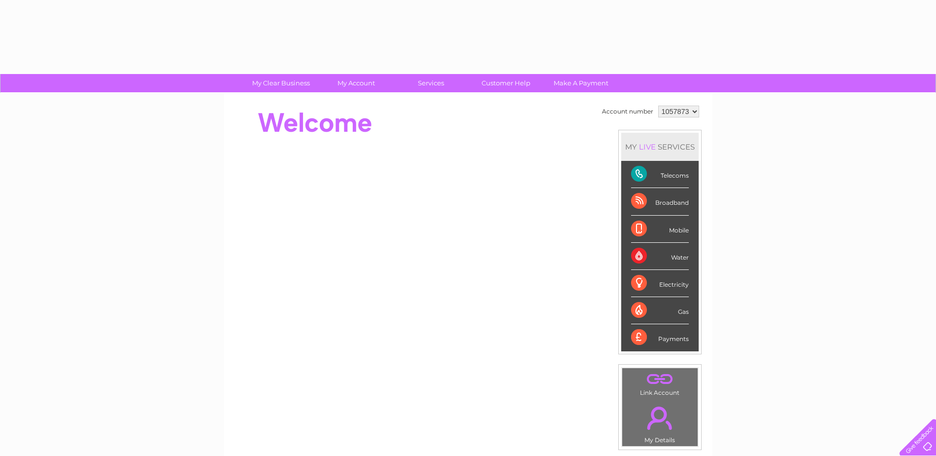 The image size is (936, 456). Describe the element at coordinates (660, 174) in the screenshot. I see `div: Telecoms` at that location.